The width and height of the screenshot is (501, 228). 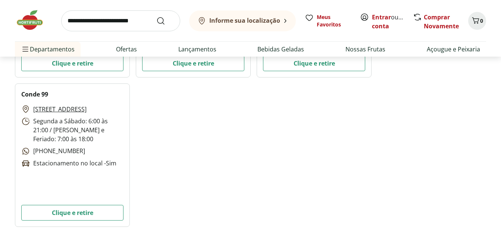 What do you see at coordinates (280, 49) in the screenshot?
I see `a: Bebidas Geladas` at bounding box center [280, 49].